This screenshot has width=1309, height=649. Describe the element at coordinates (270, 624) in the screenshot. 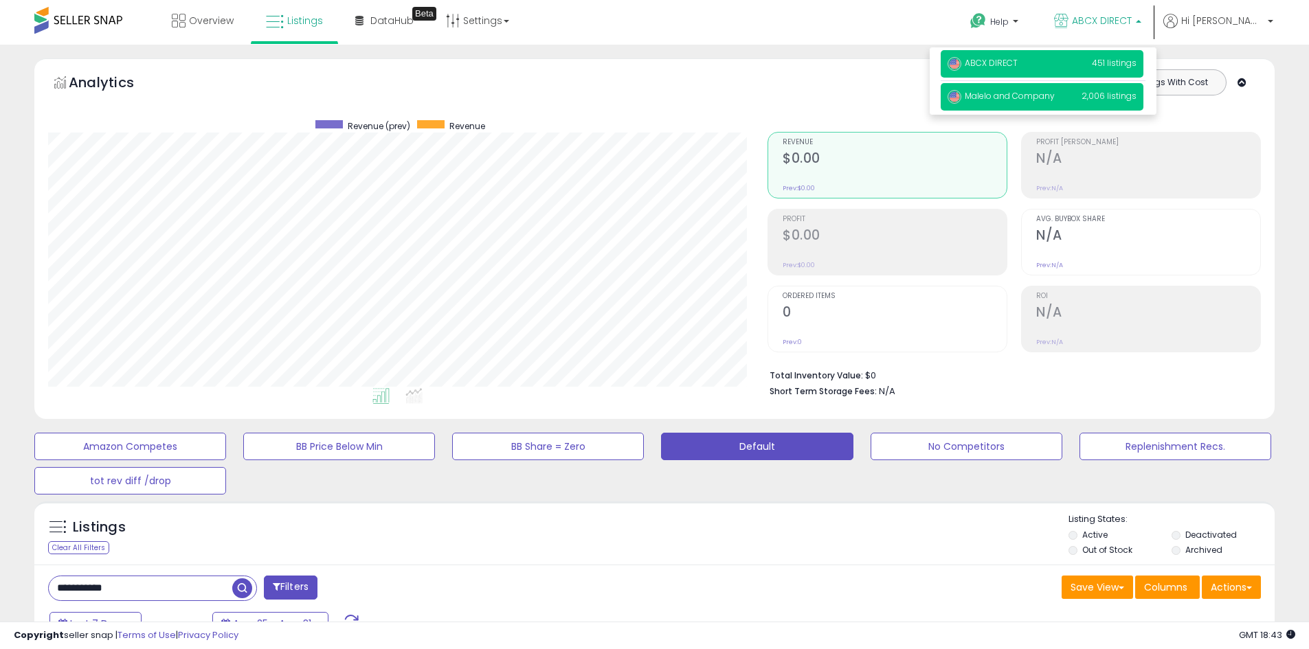

I see `button: Aug-25 - Aug-31` at that location.